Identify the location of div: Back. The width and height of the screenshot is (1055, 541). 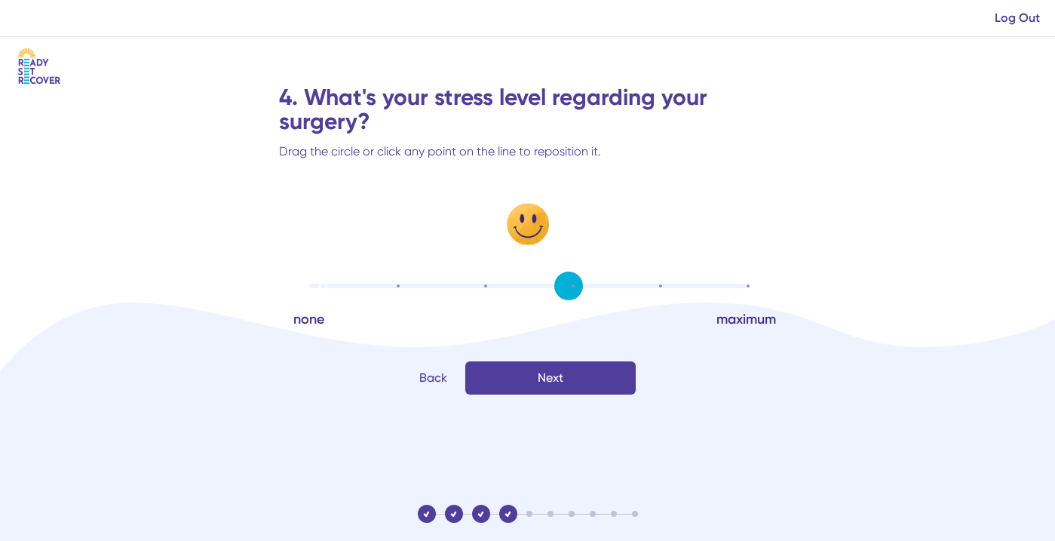
(433, 378).